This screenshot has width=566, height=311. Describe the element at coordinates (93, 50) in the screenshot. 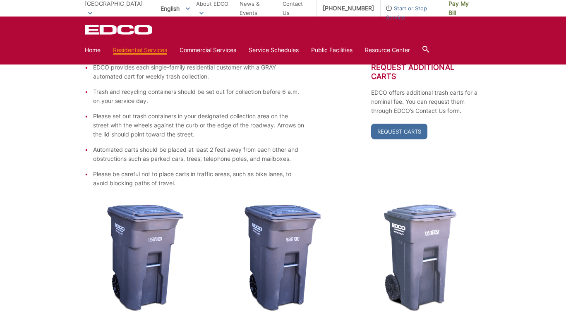

I see `a: Home` at that location.